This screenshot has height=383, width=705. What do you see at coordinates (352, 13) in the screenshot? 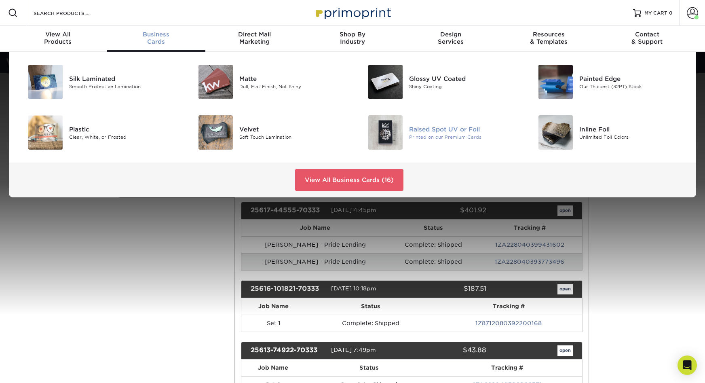
I see `img: Primoprint` at bounding box center [352, 13].